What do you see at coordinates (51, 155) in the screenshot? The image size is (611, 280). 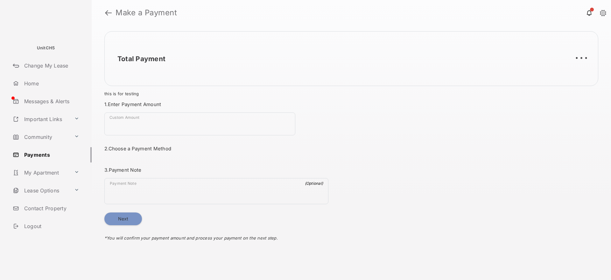 I see `a: Payments` at bounding box center [51, 155].